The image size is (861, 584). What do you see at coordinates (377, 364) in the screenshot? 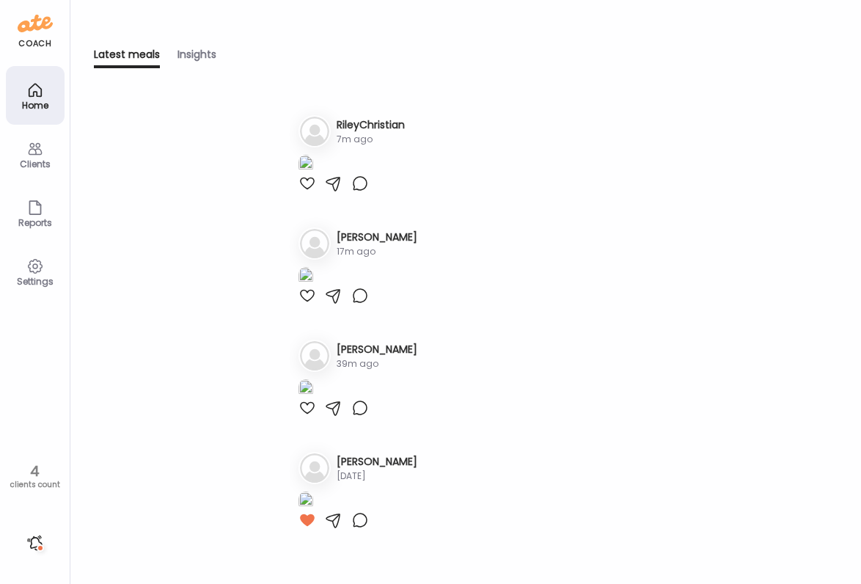
I see `div: 39m ago` at bounding box center [377, 364].